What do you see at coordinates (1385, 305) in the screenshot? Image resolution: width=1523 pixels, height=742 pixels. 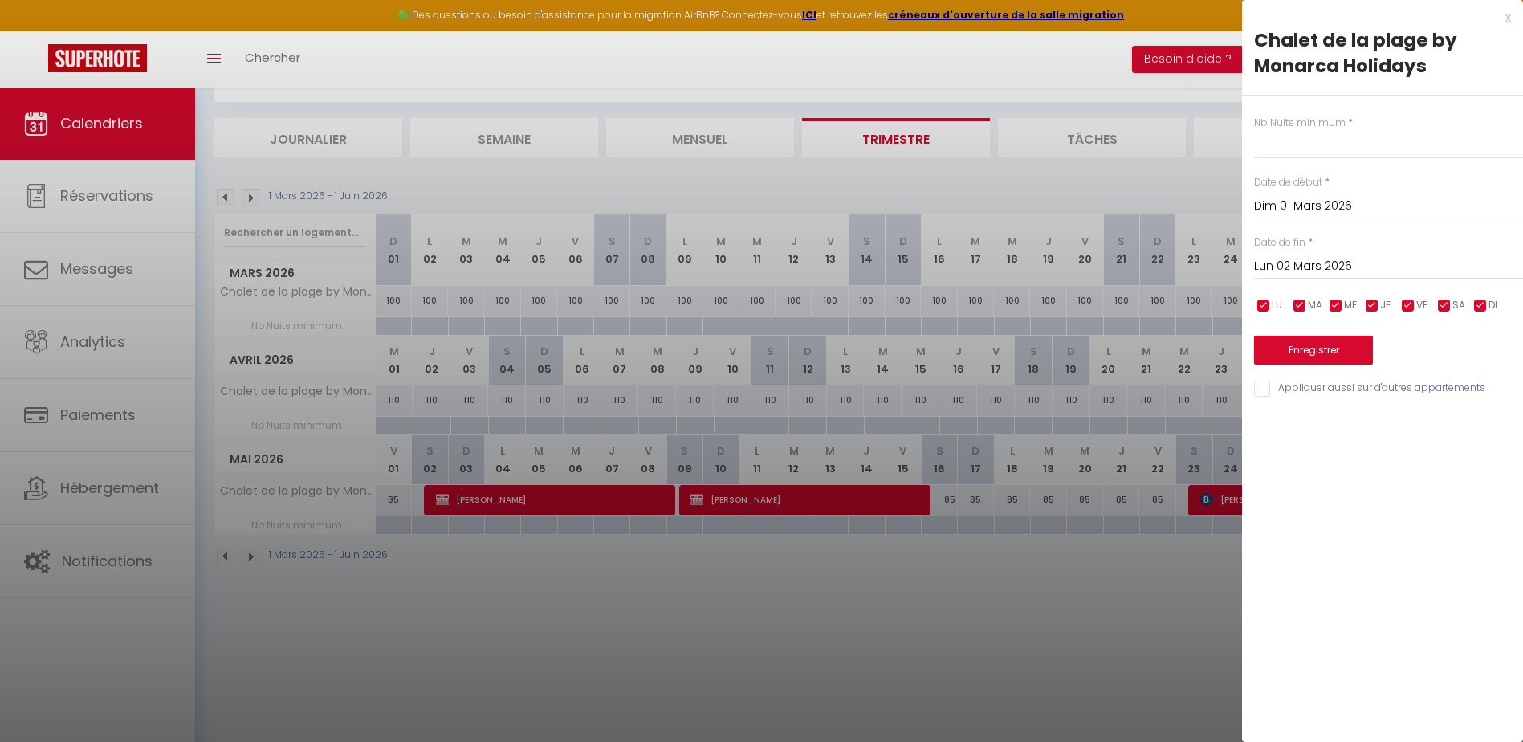 I see `span: JE` at bounding box center [1385, 305].